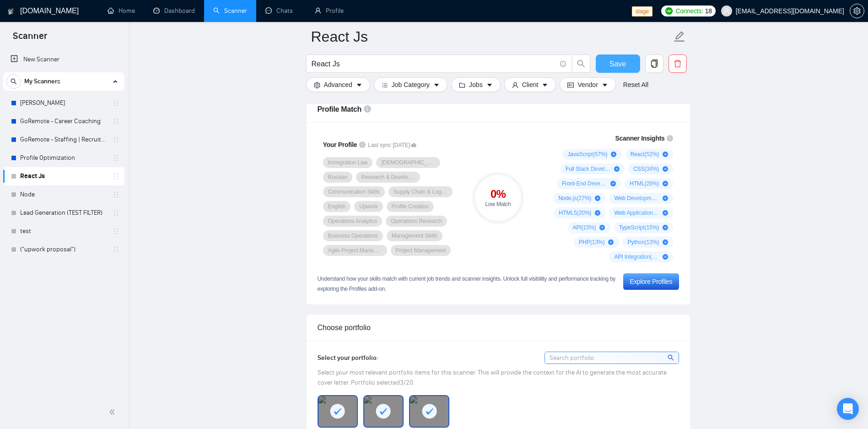 This screenshot has width=868, height=429. Describe the element at coordinates (669, 11) in the screenshot. I see `img: upwork-logo.png` at that location.